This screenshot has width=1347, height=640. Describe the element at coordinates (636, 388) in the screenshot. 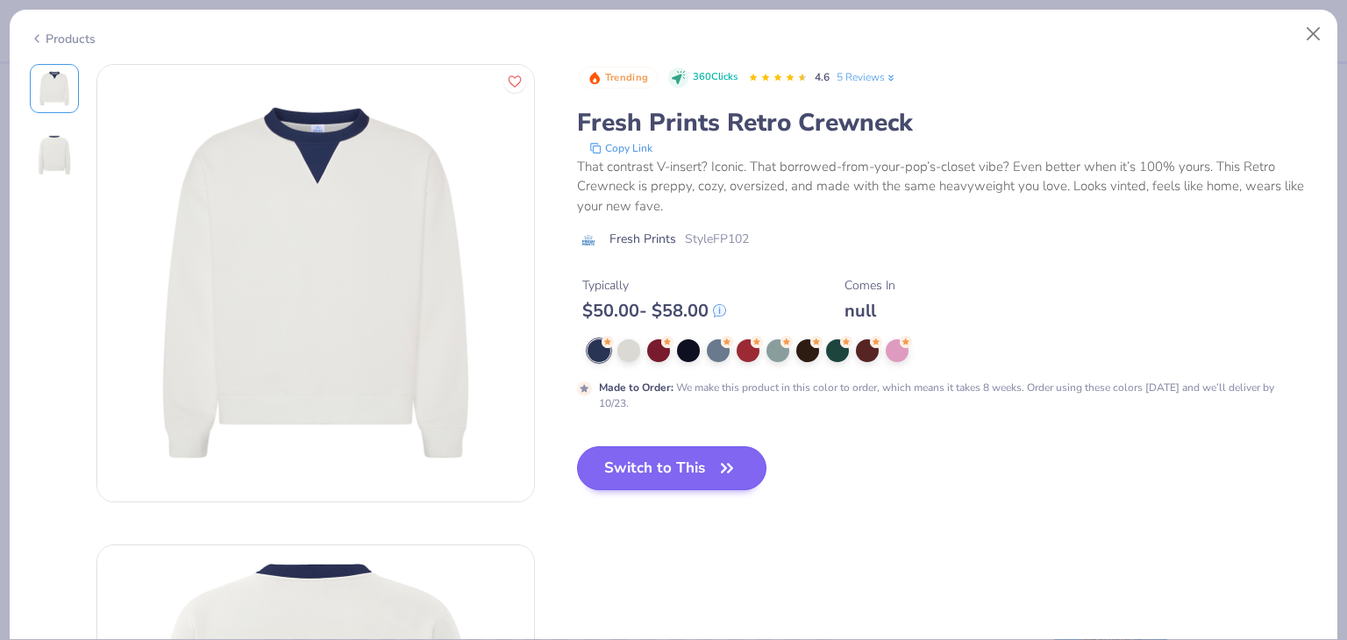

I see `strong: Made to Order :` at that location.